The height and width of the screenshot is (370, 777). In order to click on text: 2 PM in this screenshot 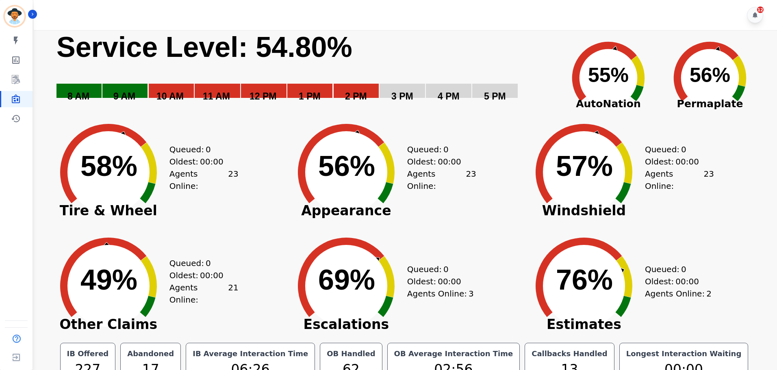, I will do `click(356, 96)`.